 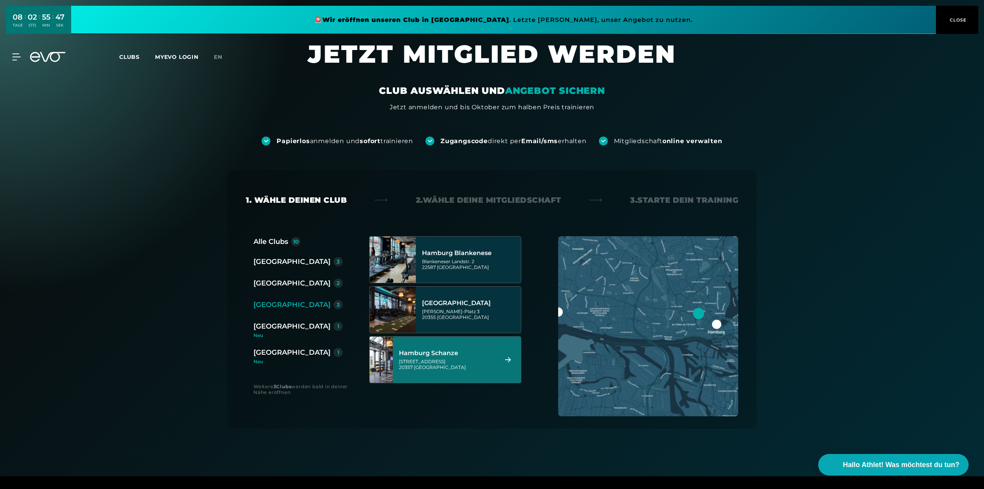 I want to click on span: CLOSE, so click(x=957, y=20).